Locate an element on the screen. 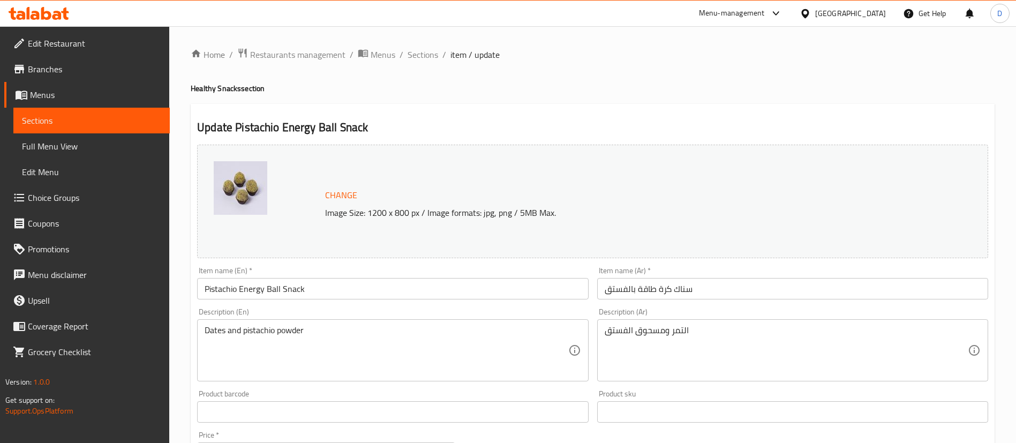 This screenshot has height=443, width=1016. a: Edit Restaurant is located at coordinates (87, 43).